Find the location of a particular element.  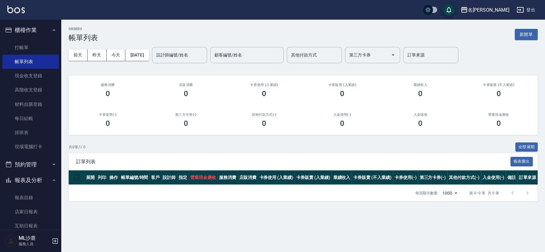

h2: 營業現金應收 is located at coordinates (498, 114).